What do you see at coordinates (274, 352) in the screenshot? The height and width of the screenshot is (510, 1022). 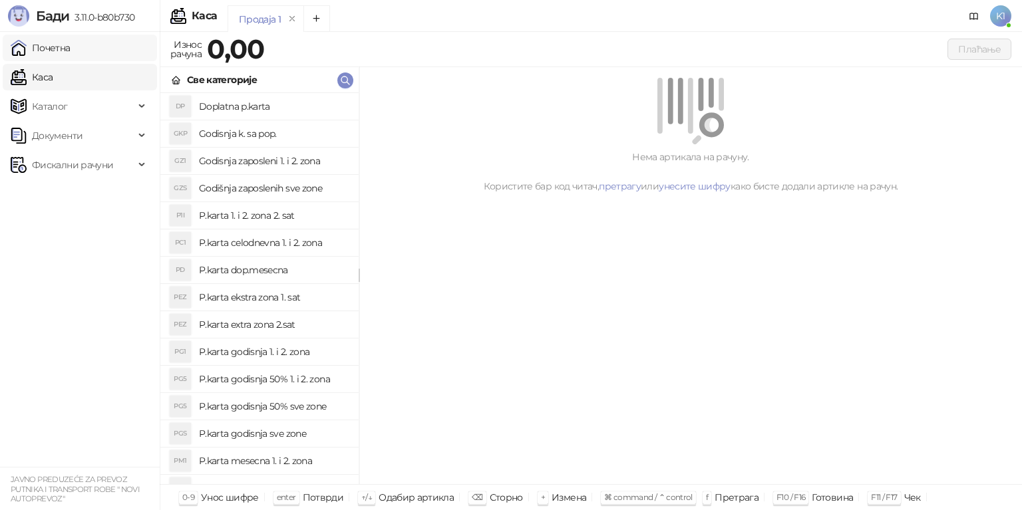 I see `h4: P.karta godisnja 1. i 2. zona` at bounding box center [274, 352].